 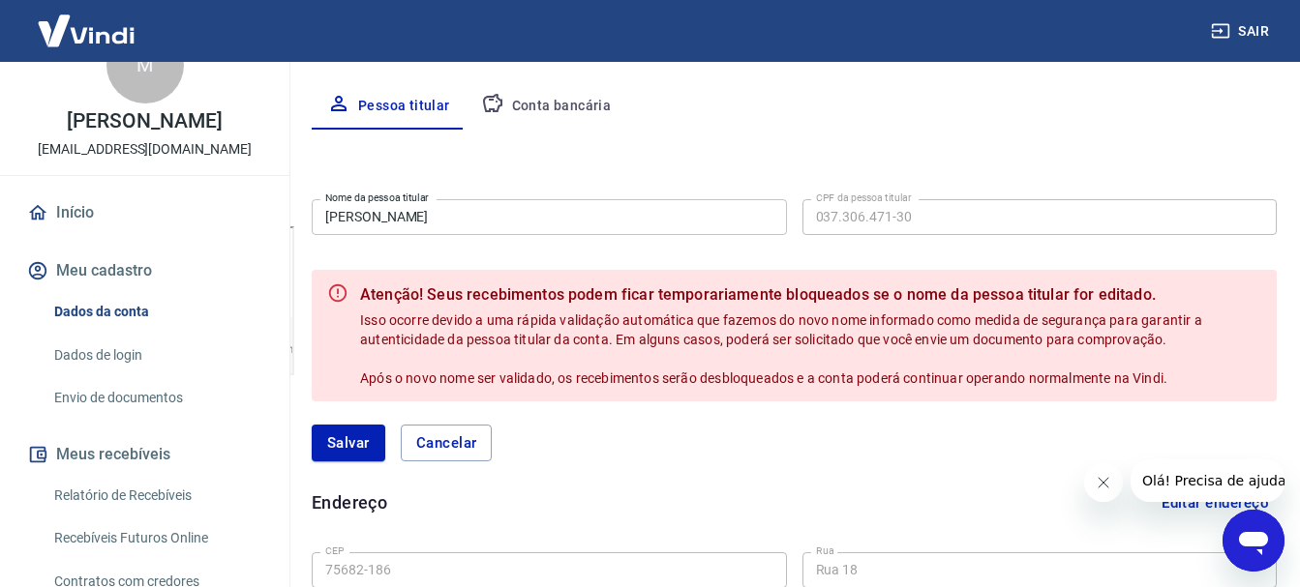 I want to click on a: Dados de login, so click(x=156, y=355).